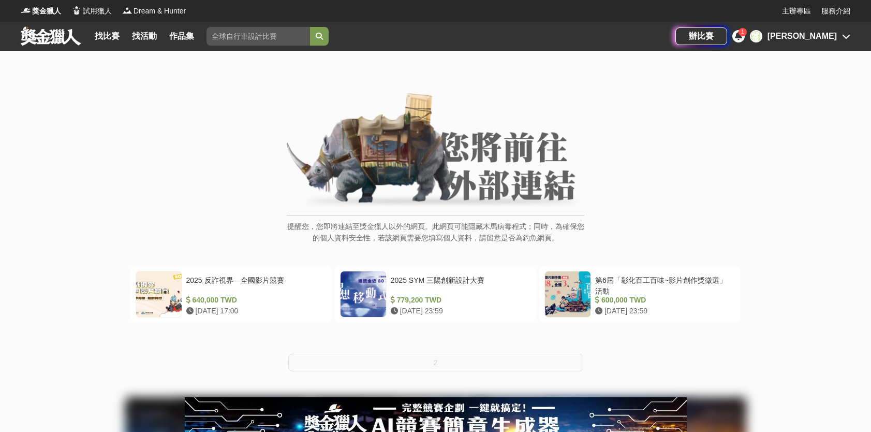 The image size is (871, 432). I want to click on div: 劉, so click(756, 36).